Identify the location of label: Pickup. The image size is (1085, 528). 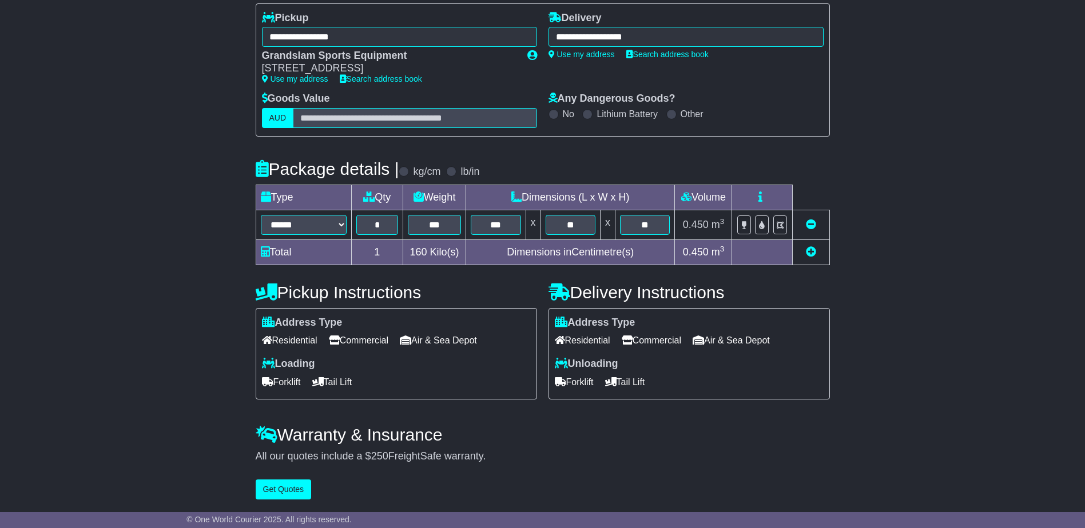
(285, 18).